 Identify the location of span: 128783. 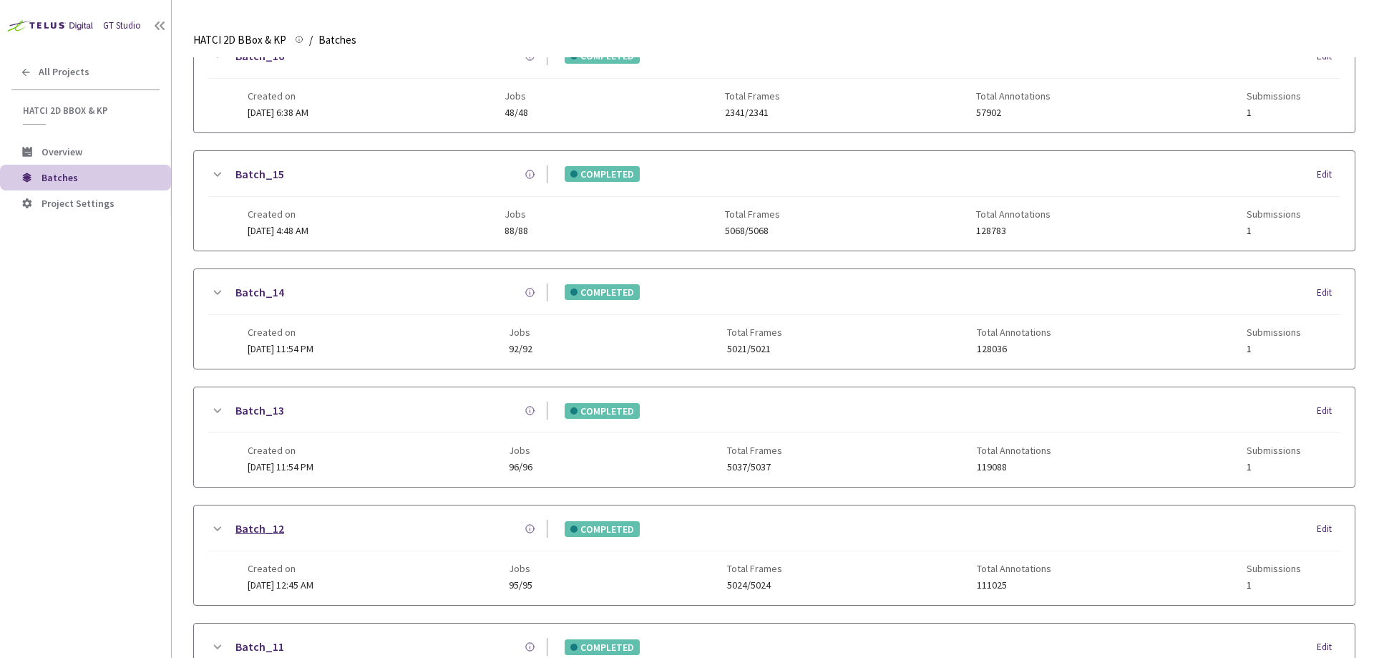
(1013, 230).